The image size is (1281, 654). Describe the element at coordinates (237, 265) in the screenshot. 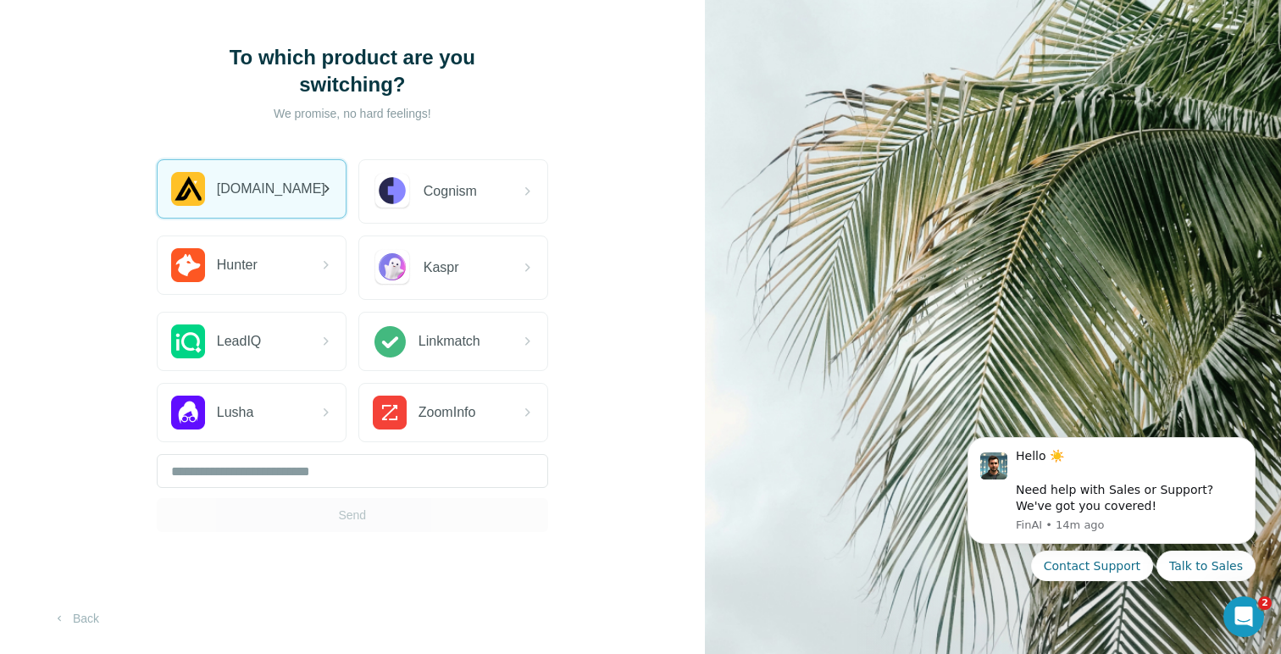

I see `span: Hunter` at that location.